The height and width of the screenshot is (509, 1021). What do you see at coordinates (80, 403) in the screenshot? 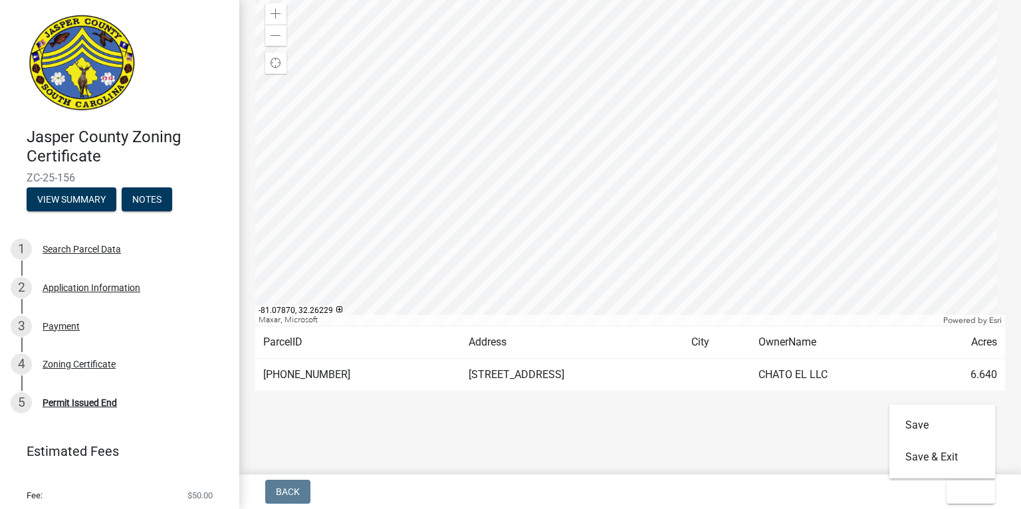
I see `div: Permit Issued End` at bounding box center [80, 403].